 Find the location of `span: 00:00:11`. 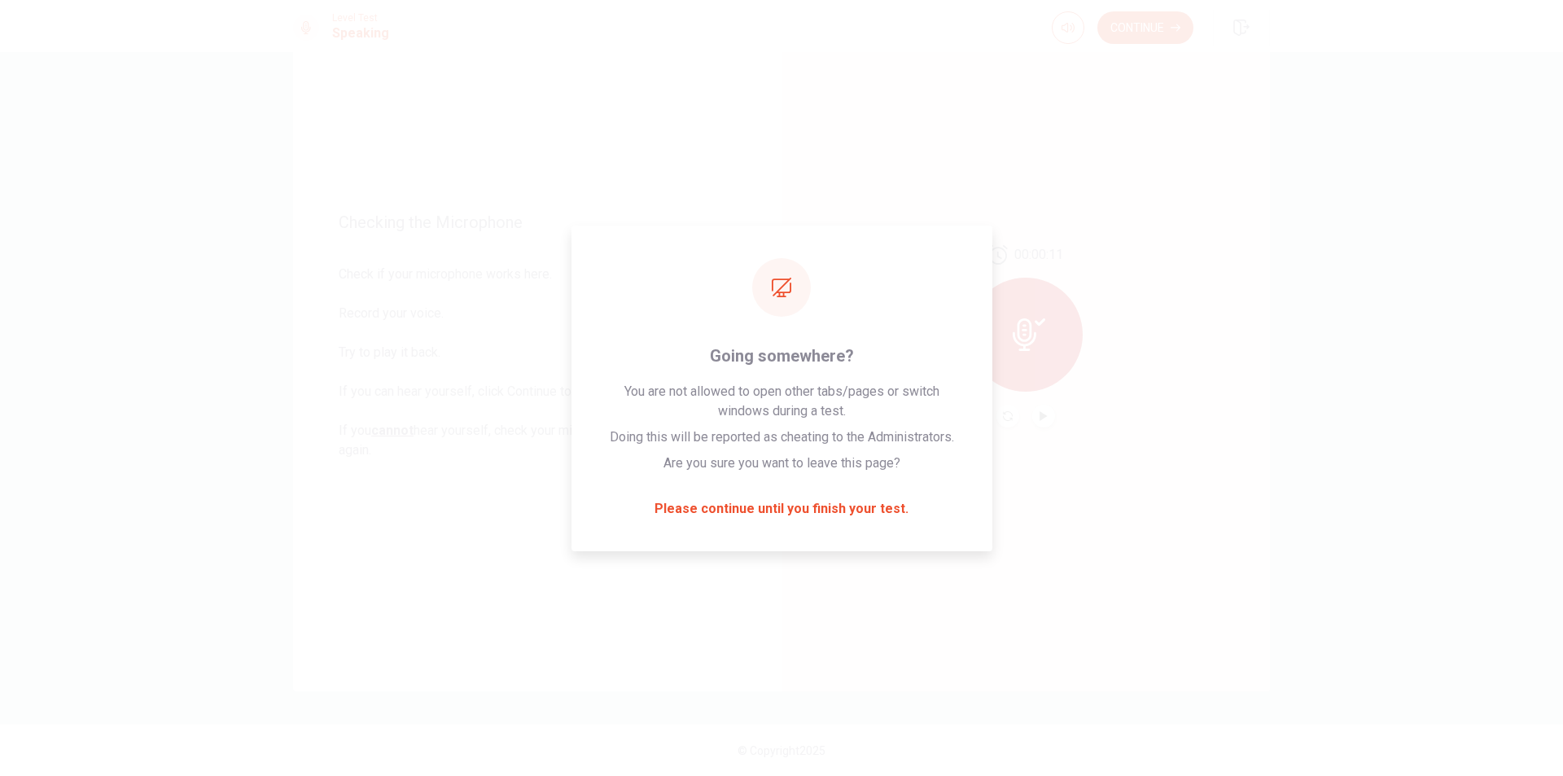

span: 00:00:11 is located at coordinates (1039, 255).